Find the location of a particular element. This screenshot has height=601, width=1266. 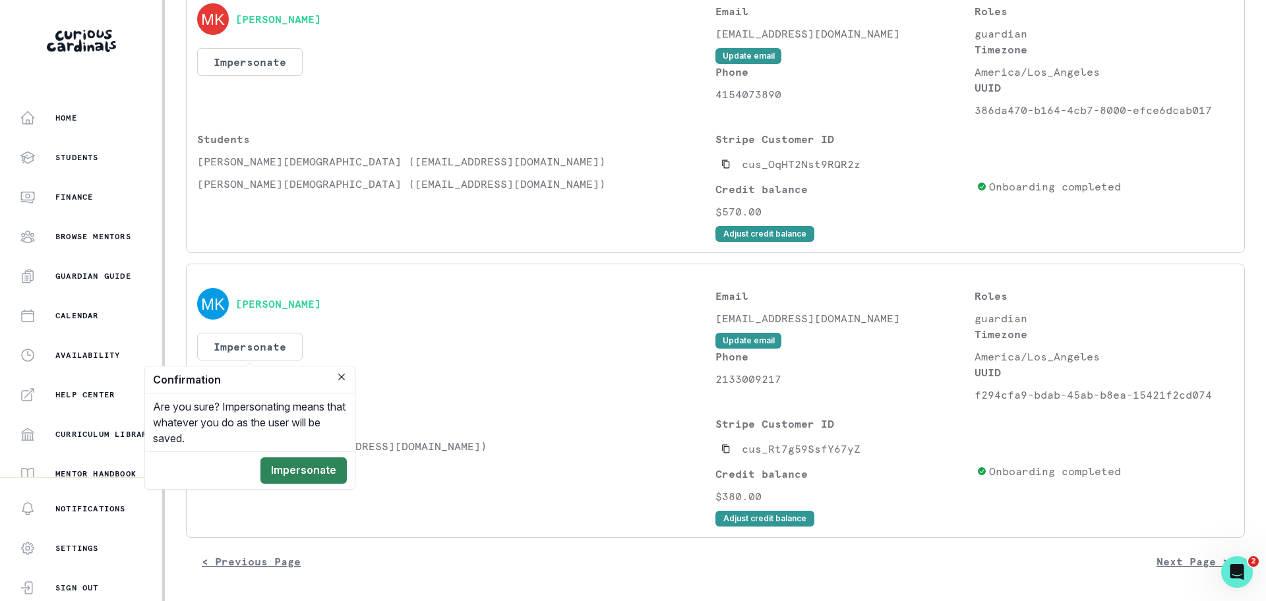

p: 386da470-b164-4cb7-8000-efce6dcab017 is located at coordinates (1103, 110).